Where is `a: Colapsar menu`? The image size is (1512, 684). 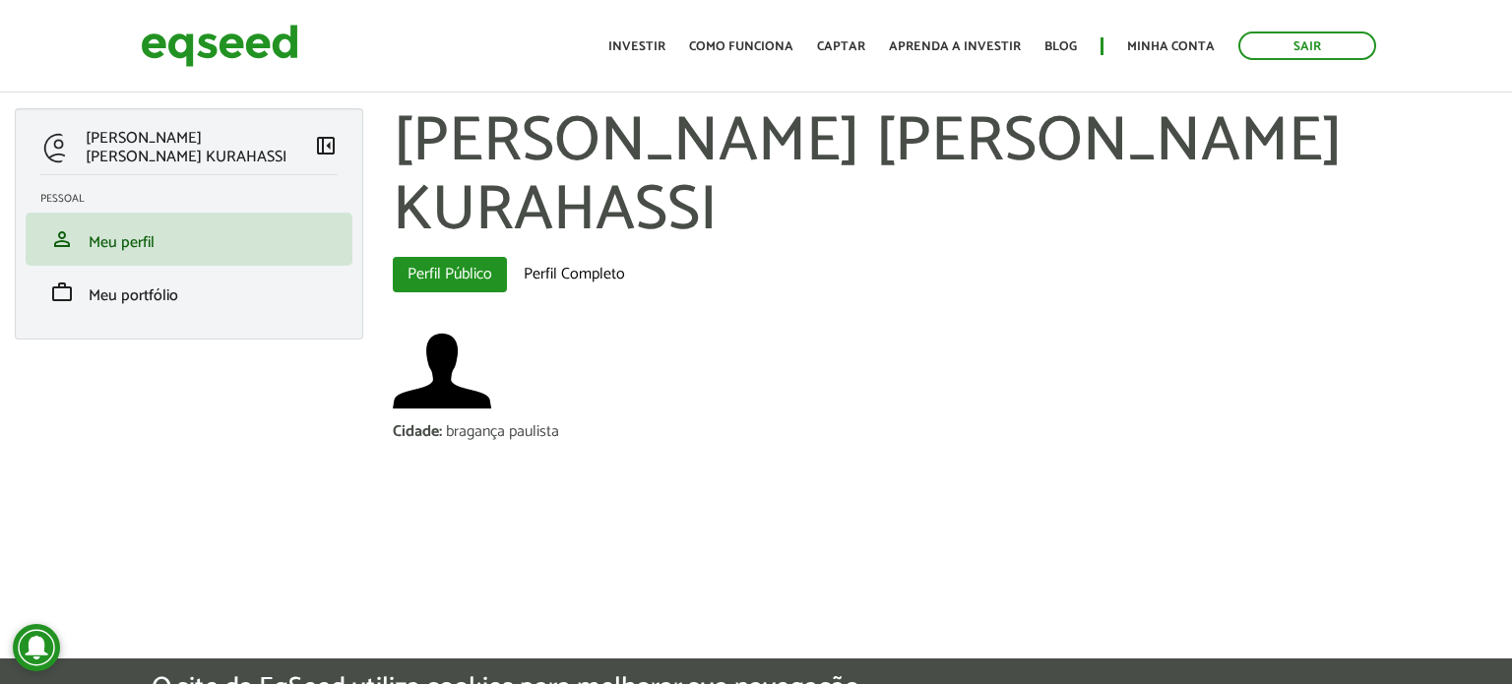 a: Colapsar menu is located at coordinates (326, 148).